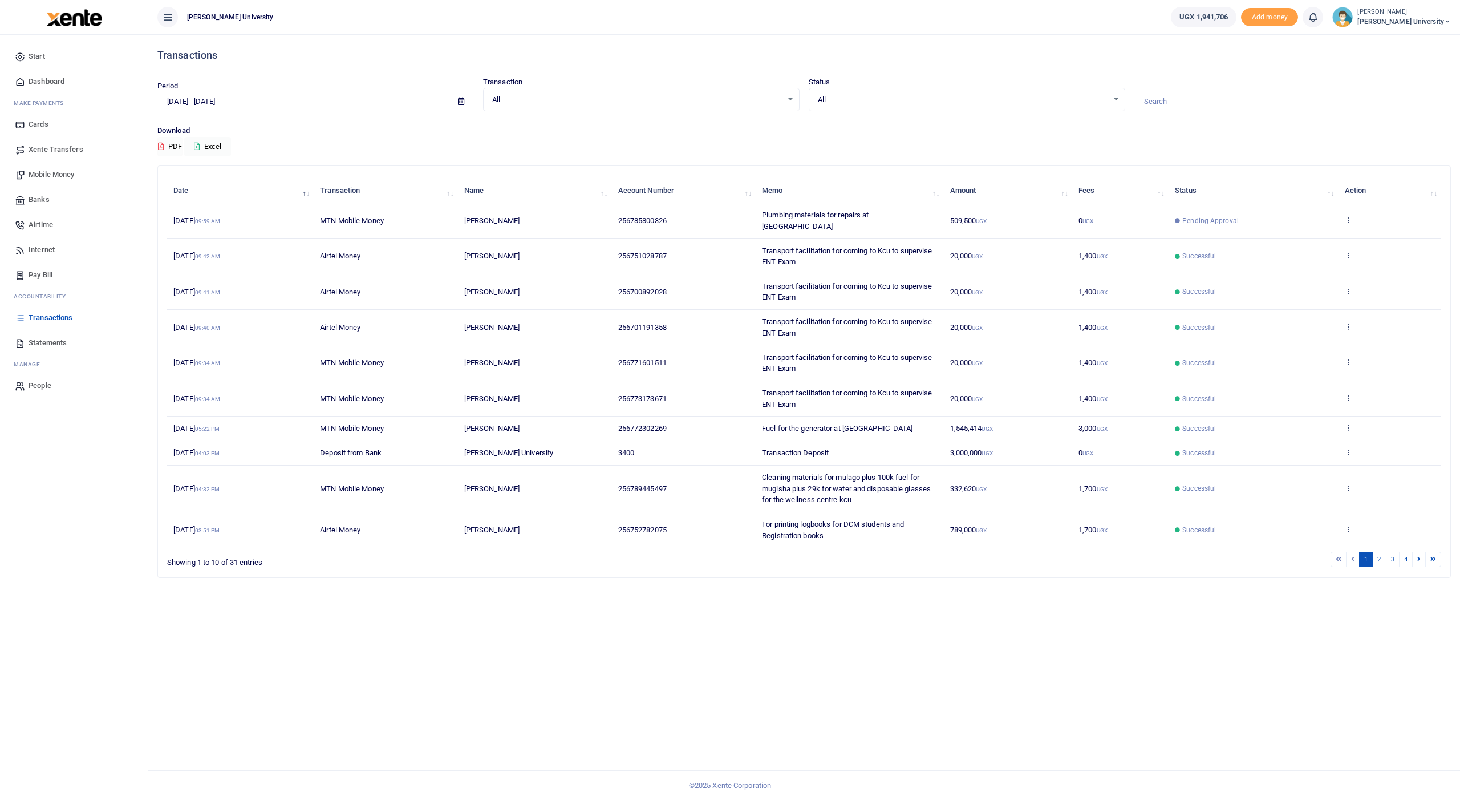 The image size is (1460, 800). Describe the element at coordinates (50, 318) in the screenshot. I see `span: Transactions` at that location.